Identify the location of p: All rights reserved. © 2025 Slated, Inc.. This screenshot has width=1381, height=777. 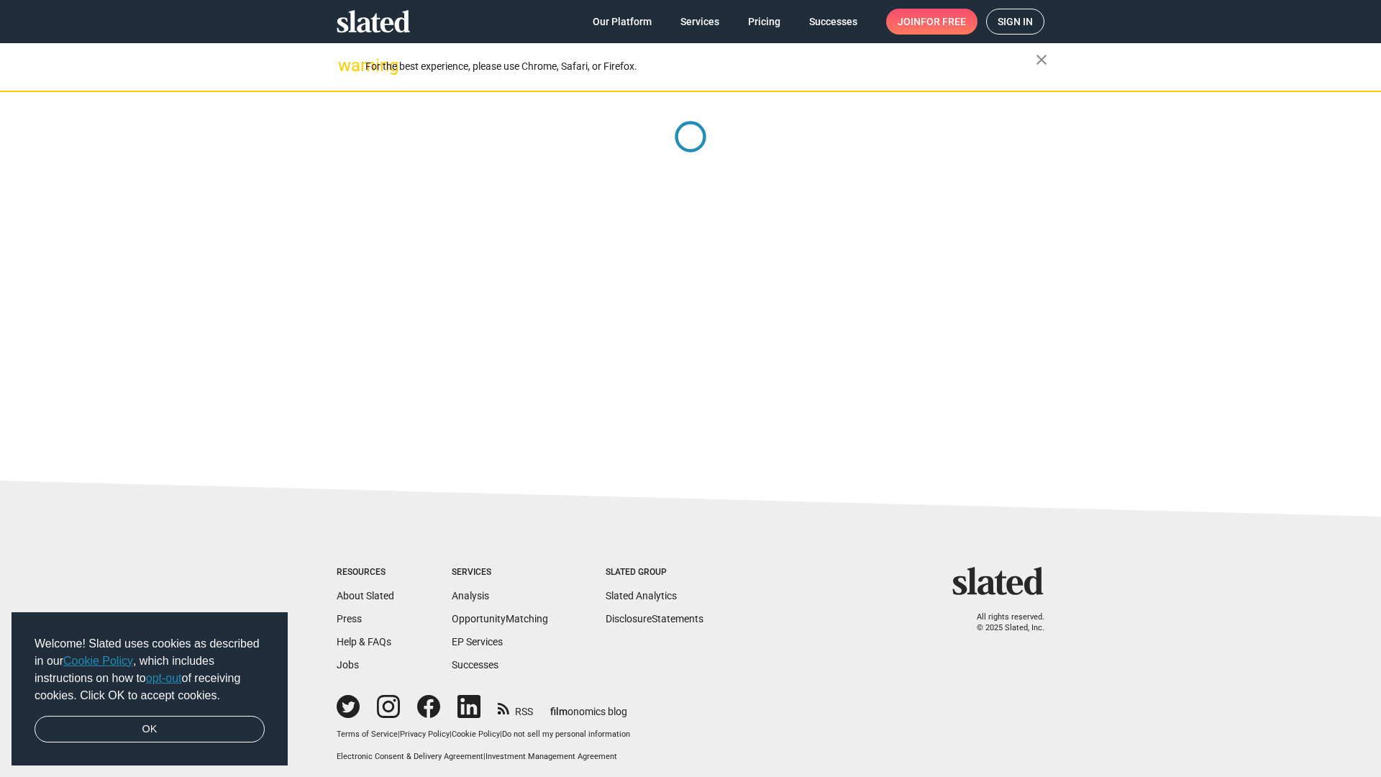
(1002, 622).